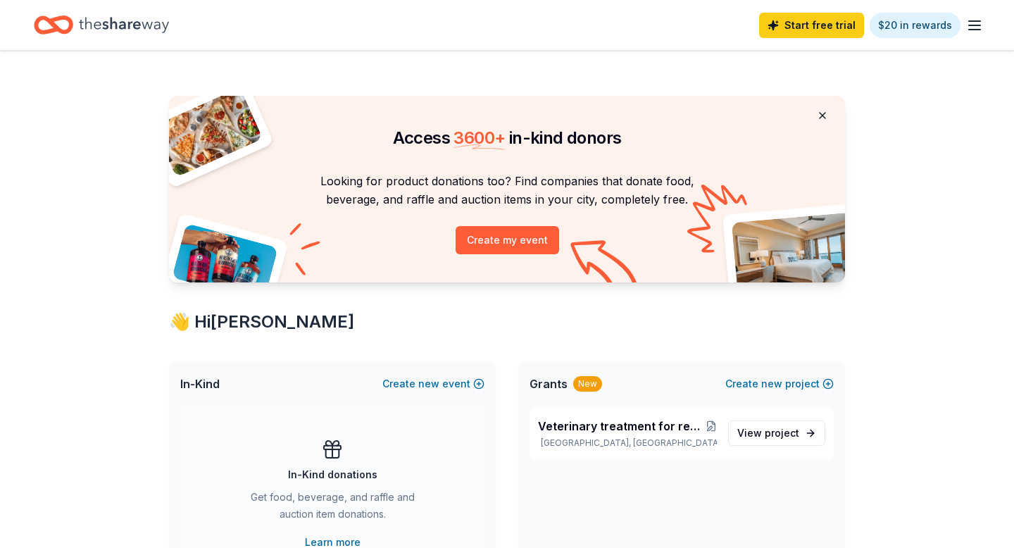 This screenshot has width=1014, height=548. I want to click on span: Access in-kind donors, so click(507, 137).